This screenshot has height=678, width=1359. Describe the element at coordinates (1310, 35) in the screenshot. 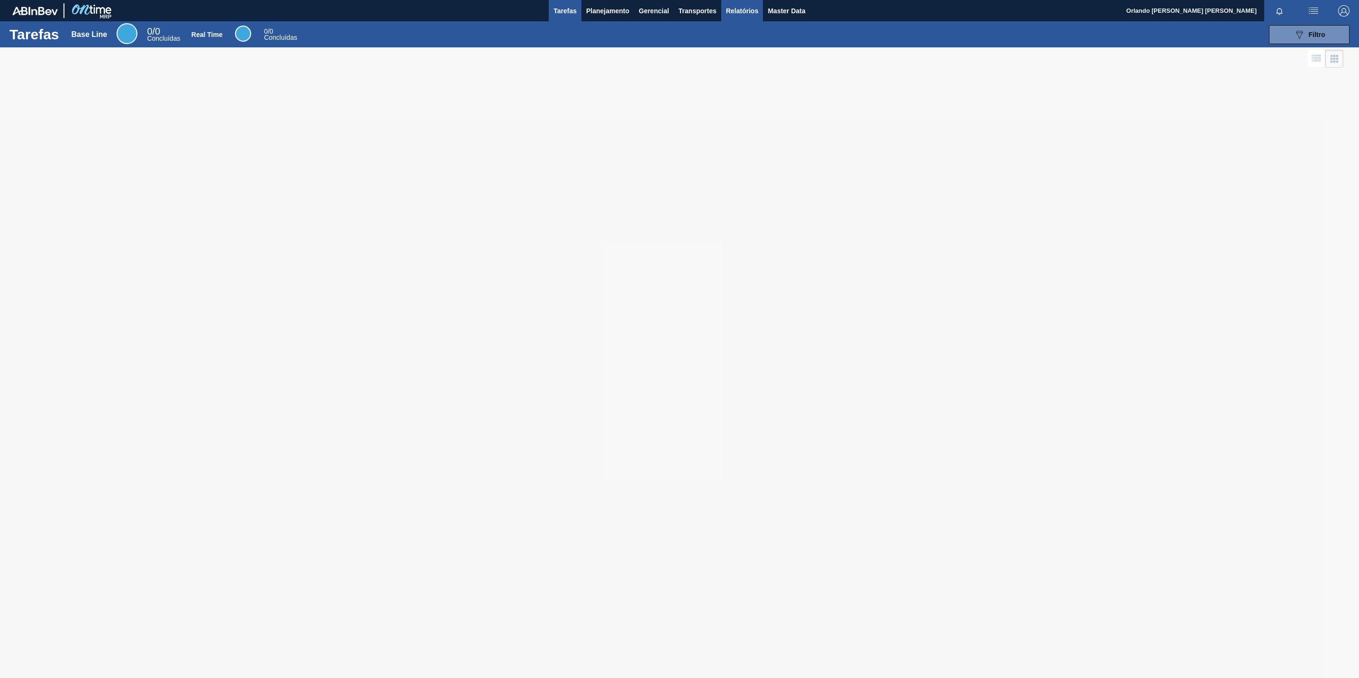

I see `button: Filtro` at that location.